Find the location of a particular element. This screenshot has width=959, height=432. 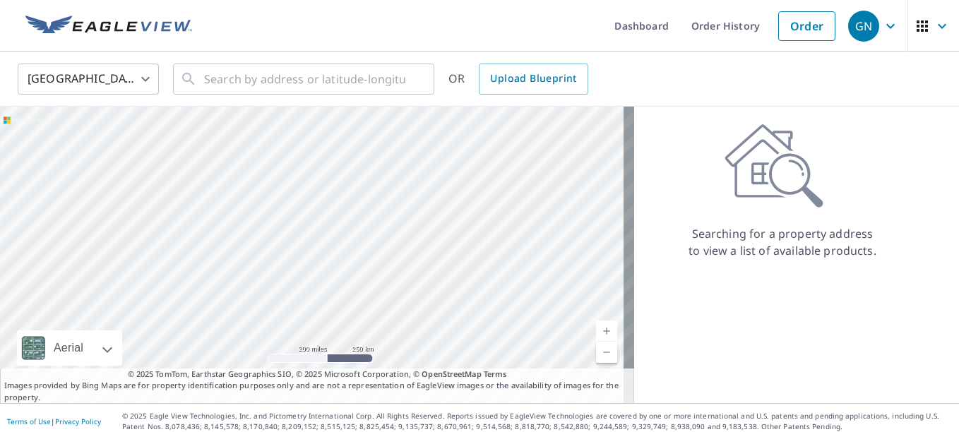

a: Privacy Policy is located at coordinates (78, 422).